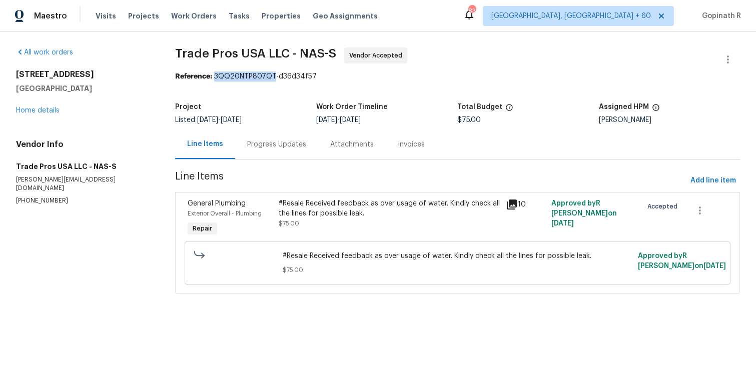 This screenshot has height=370, width=756. Describe the element at coordinates (38, 111) in the screenshot. I see `a: Home details` at that location.